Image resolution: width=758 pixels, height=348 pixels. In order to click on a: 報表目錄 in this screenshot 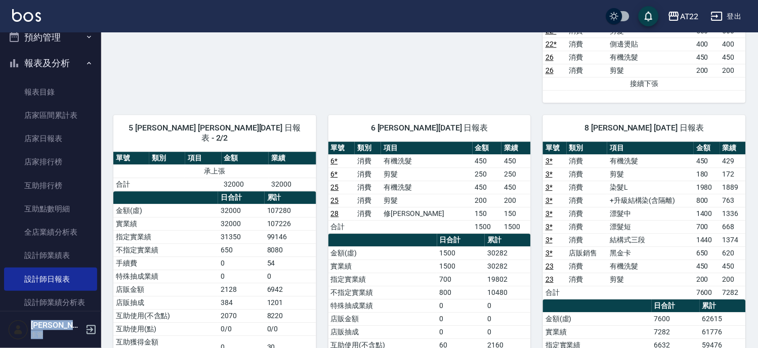, I will do `click(51, 92)`.